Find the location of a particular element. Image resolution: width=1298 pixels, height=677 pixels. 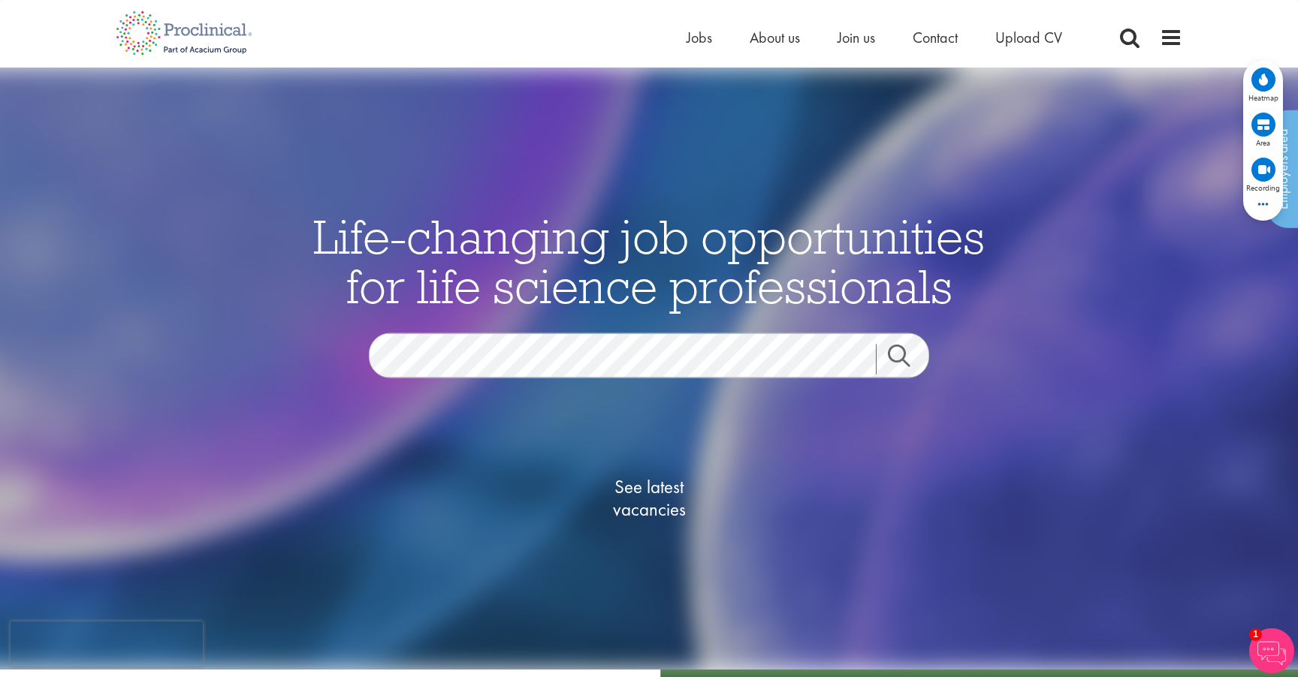

div: View heatmap is located at coordinates (1263, 84).